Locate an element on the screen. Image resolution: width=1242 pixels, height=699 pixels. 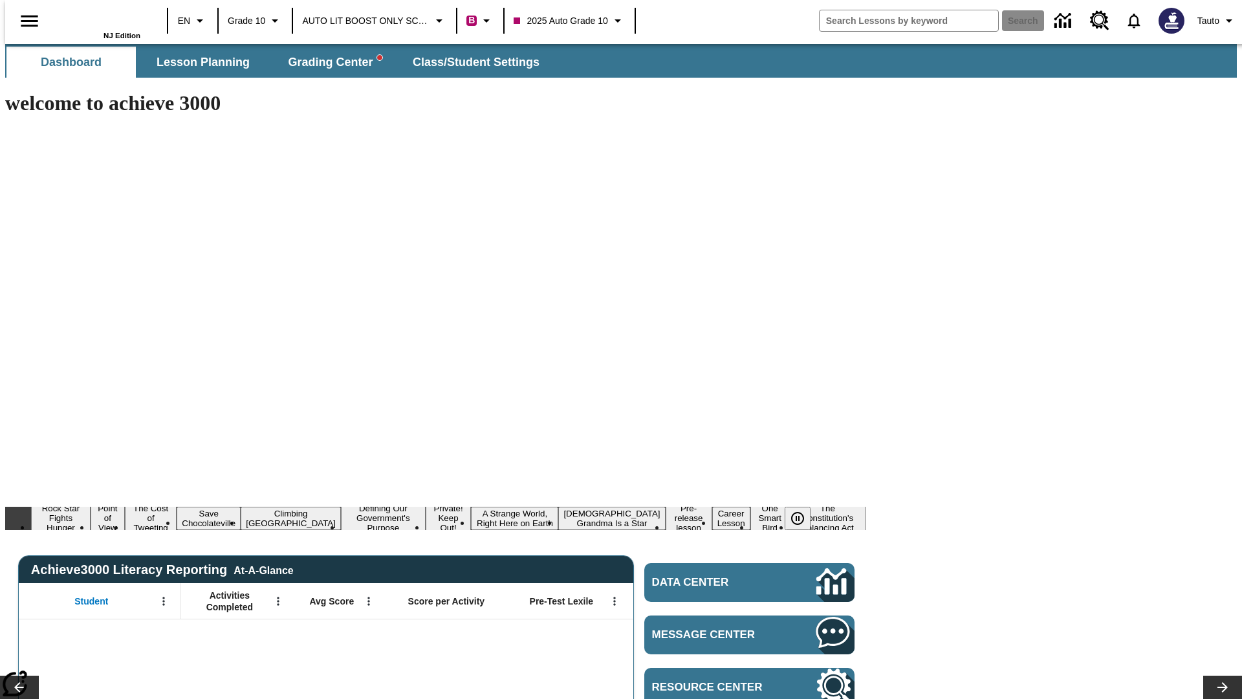
button: Class/Student Settings is located at coordinates (476, 62).